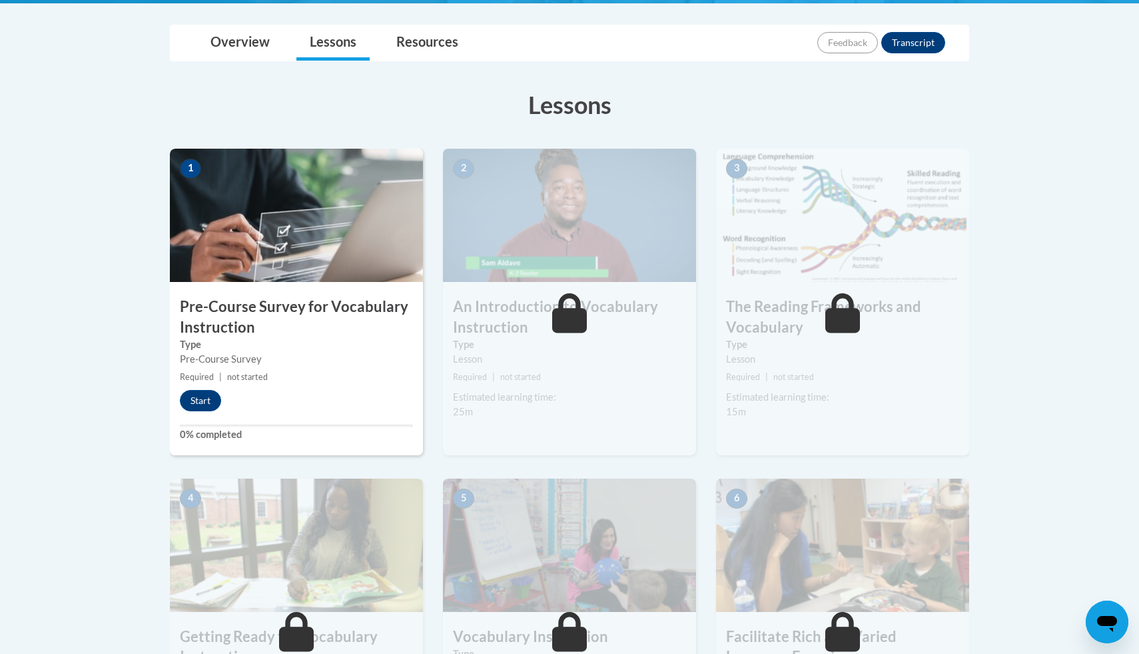 Image resolution: width=1139 pixels, height=654 pixels. I want to click on h3: Vocabulary Instruction, so click(570, 636).